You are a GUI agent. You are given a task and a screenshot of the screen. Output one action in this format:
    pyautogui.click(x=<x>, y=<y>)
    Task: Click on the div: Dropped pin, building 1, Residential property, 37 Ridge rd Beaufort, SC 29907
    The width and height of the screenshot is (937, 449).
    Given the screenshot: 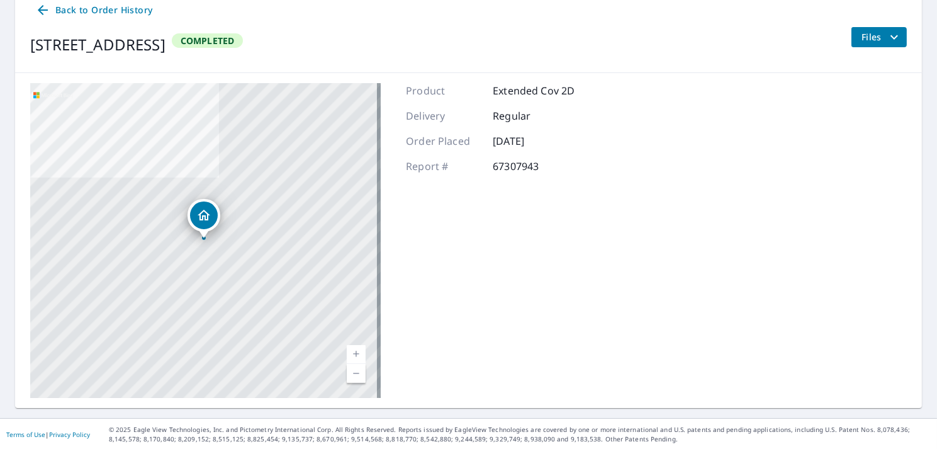 What is the action you would take?
    pyautogui.click(x=204, y=218)
    